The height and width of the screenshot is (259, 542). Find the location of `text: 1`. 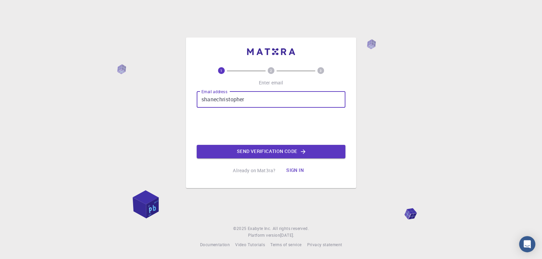

text: 1 is located at coordinates (221, 71).